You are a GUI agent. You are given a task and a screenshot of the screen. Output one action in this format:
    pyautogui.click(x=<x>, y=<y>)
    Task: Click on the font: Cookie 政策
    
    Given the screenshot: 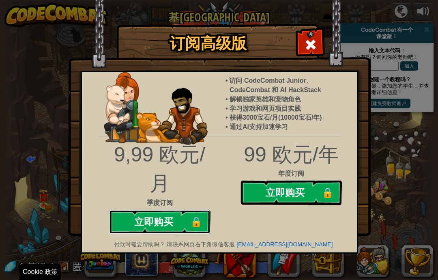 What is the action you would take?
    pyautogui.click(x=40, y=272)
    